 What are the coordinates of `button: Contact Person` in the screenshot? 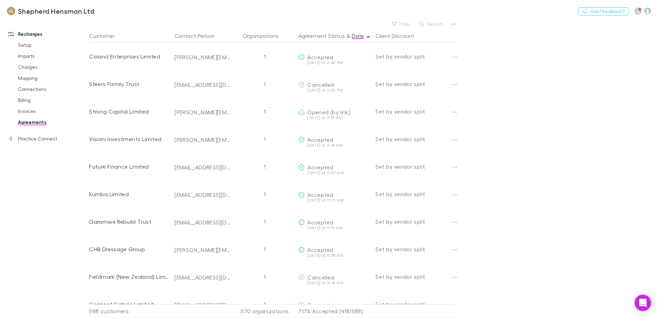 It's located at (199, 36).